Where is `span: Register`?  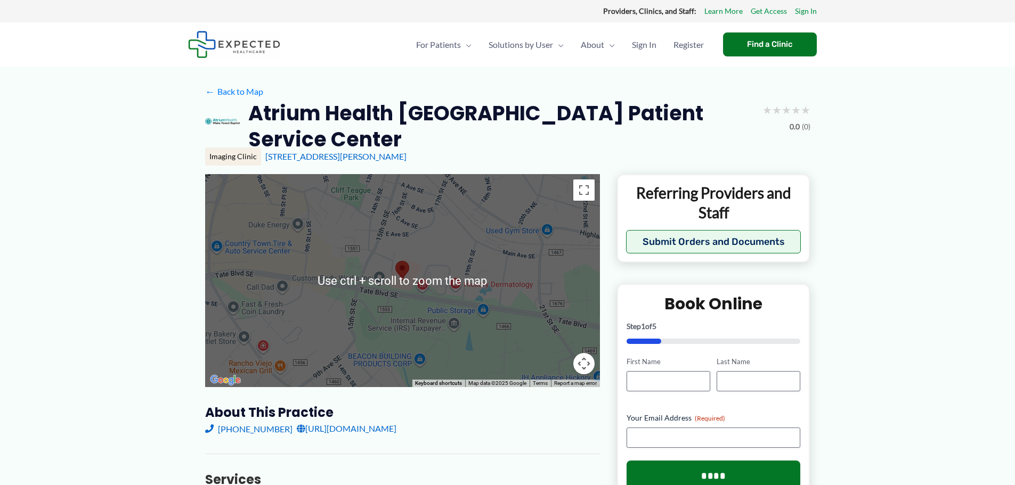
span: Register is located at coordinates (688, 45).